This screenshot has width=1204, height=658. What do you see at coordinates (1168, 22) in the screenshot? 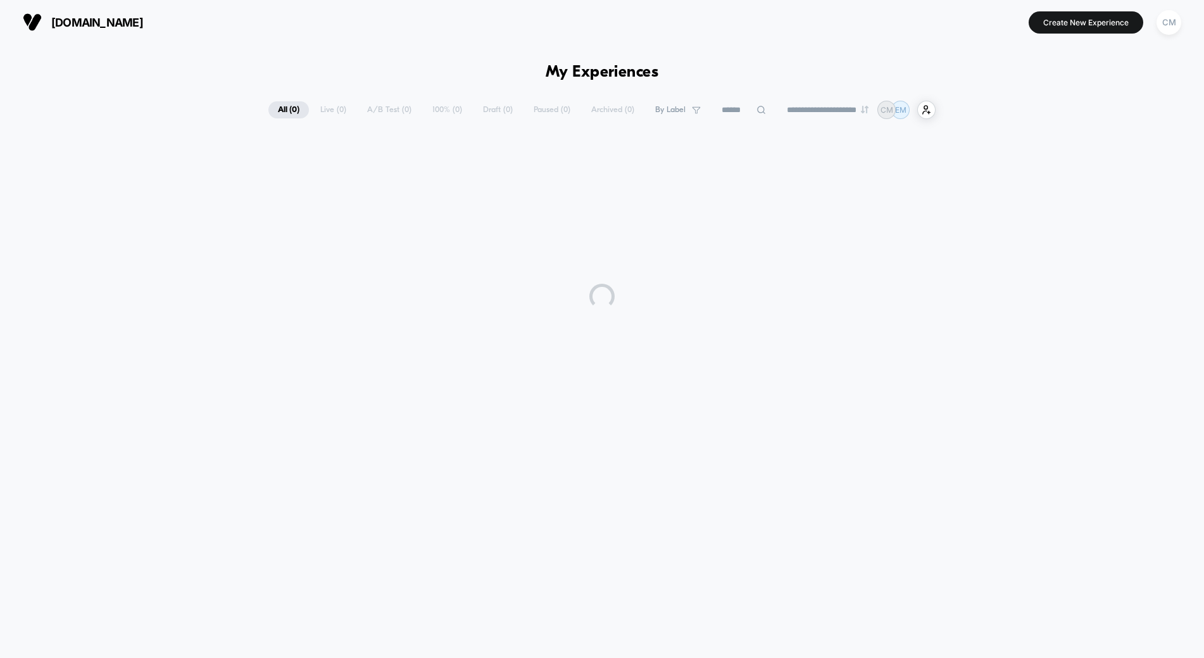
I see `div: CM` at bounding box center [1168, 22].